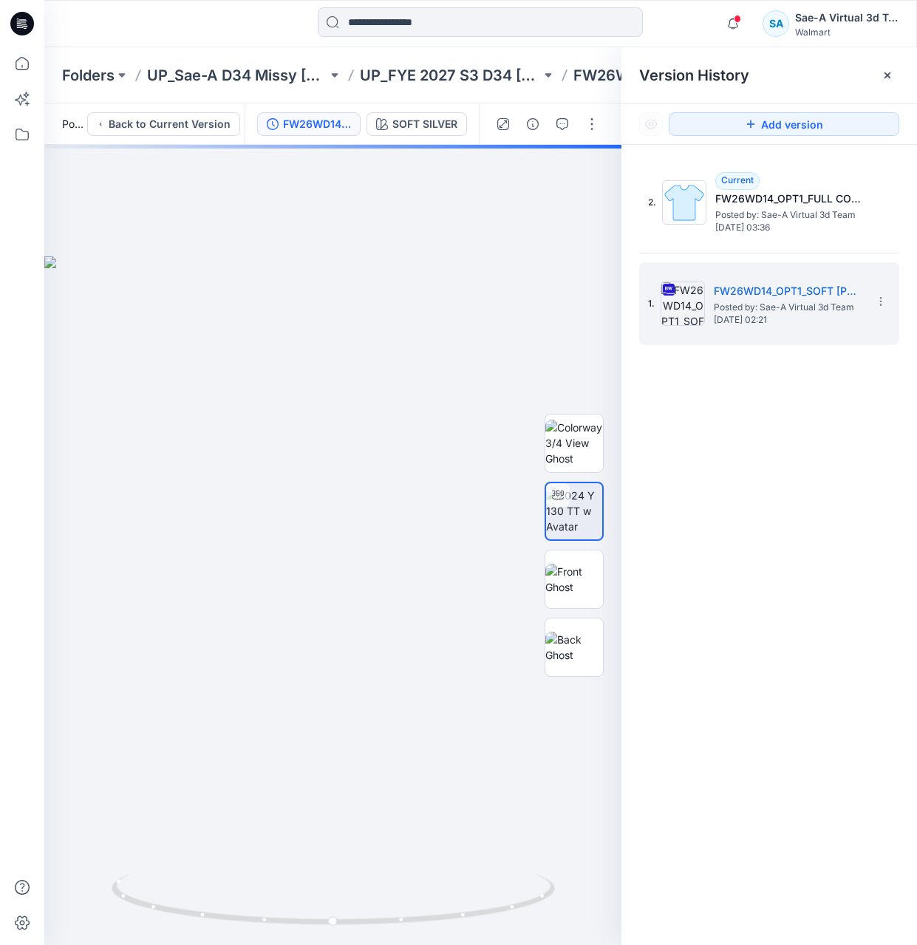  Describe the element at coordinates (693, 75) in the screenshot. I see `span: Version History` at that location.